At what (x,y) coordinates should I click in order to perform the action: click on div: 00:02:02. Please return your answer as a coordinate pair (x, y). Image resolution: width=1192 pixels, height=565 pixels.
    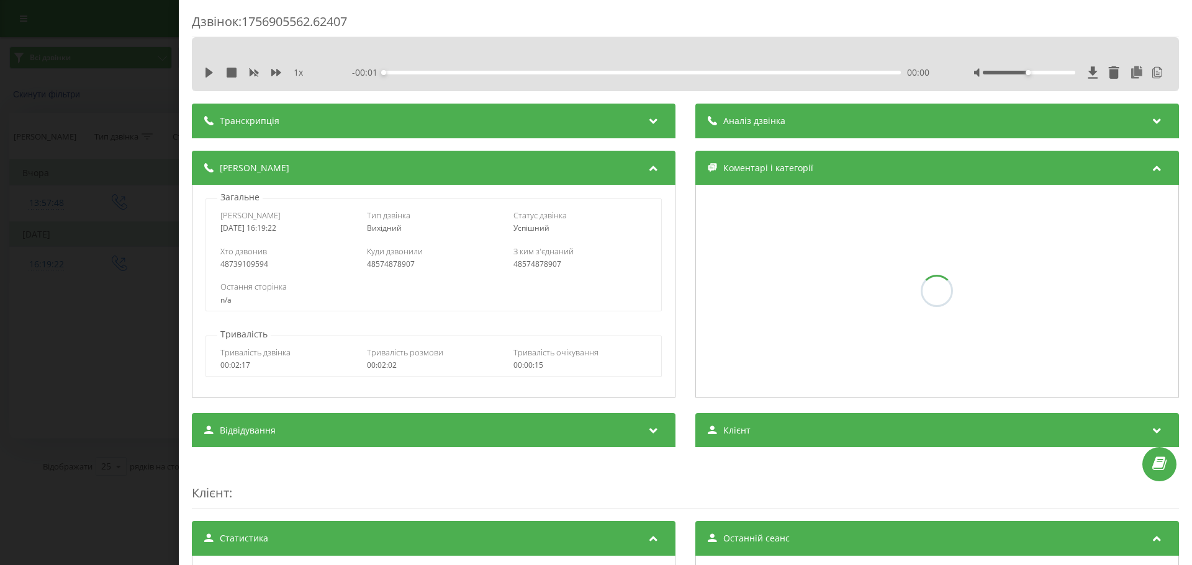
    Looking at the image, I should click on (433, 366).